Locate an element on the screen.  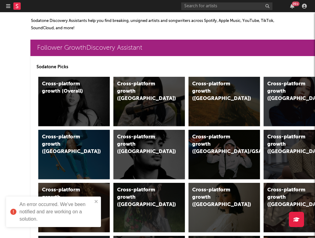
div: 99 + is located at coordinates (296, 4).